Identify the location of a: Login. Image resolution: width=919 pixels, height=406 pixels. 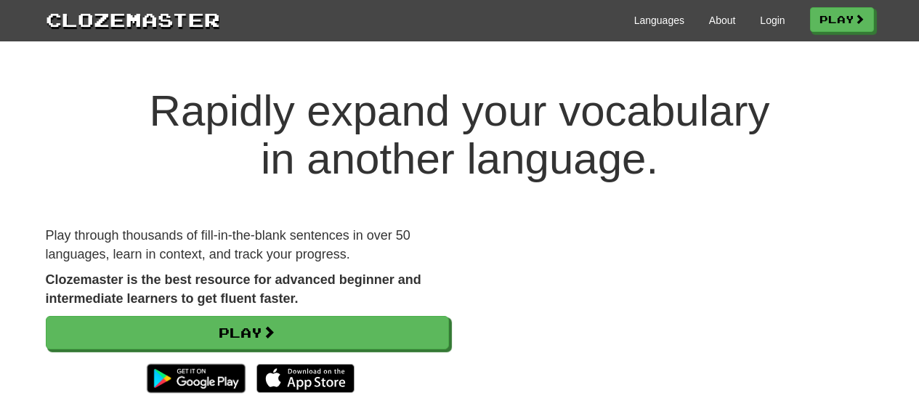
(772, 20).